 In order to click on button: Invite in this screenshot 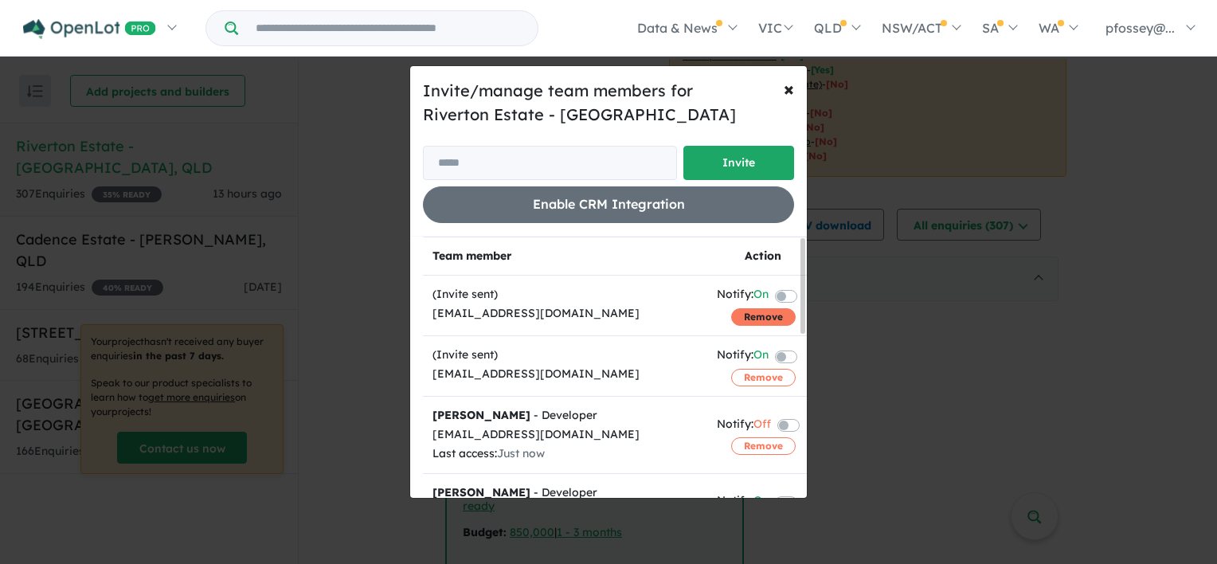, I will do `click(738, 162)`.